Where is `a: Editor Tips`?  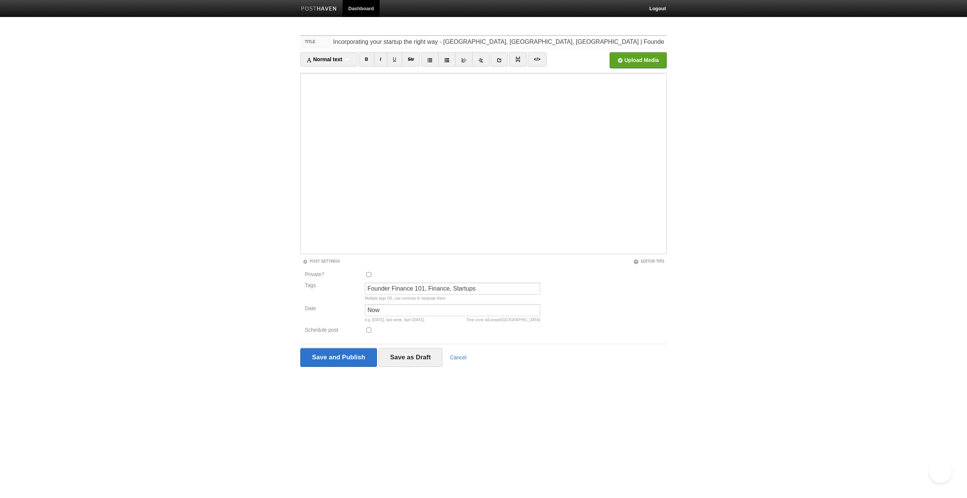
a: Editor Tips is located at coordinates (649, 261).